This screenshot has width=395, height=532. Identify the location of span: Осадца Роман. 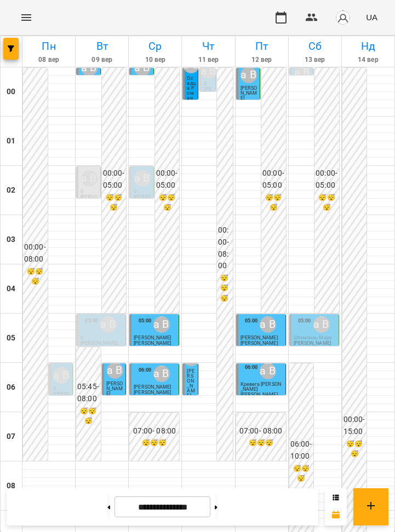
(190, 88).